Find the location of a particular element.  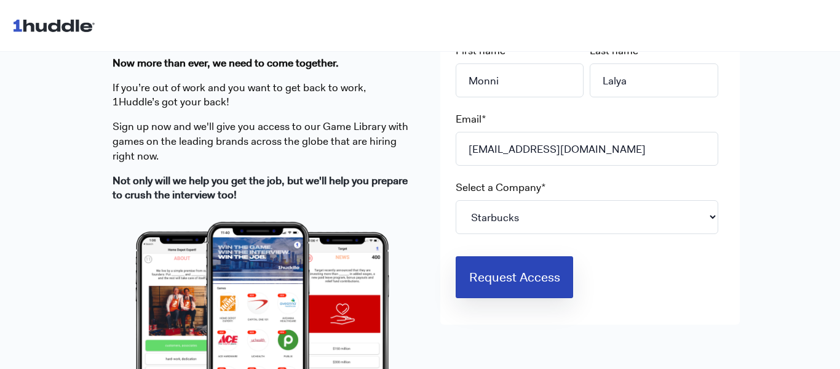

span: If you’re out of work and you want to get back to work, 1Huddle’s got your back! is located at coordinates (239, 95).